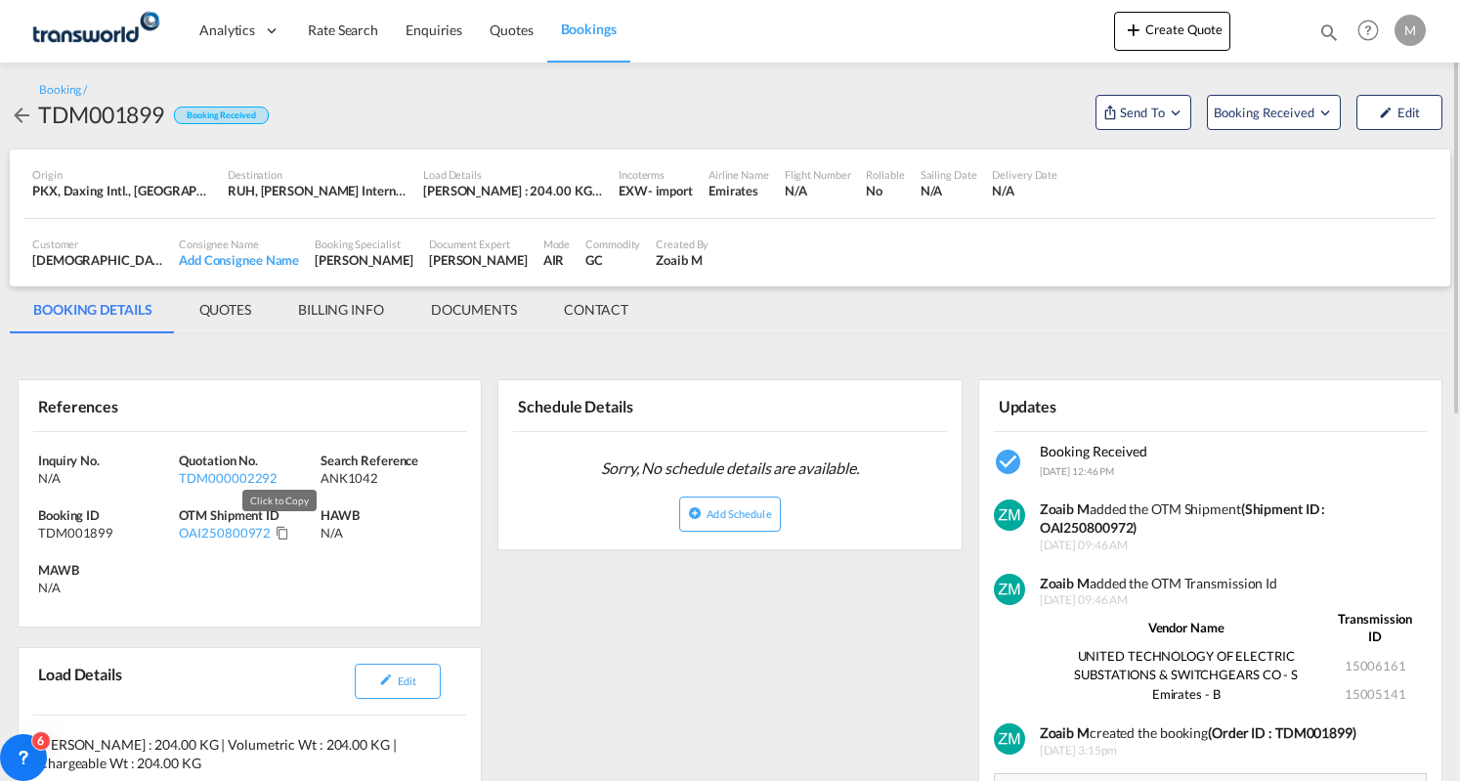 The height and width of the screenshot is (781, 1460). What do you see at coordinates (122, 174) in the screenshot?
I see `div: Origin` at bounding box center [122, 174].